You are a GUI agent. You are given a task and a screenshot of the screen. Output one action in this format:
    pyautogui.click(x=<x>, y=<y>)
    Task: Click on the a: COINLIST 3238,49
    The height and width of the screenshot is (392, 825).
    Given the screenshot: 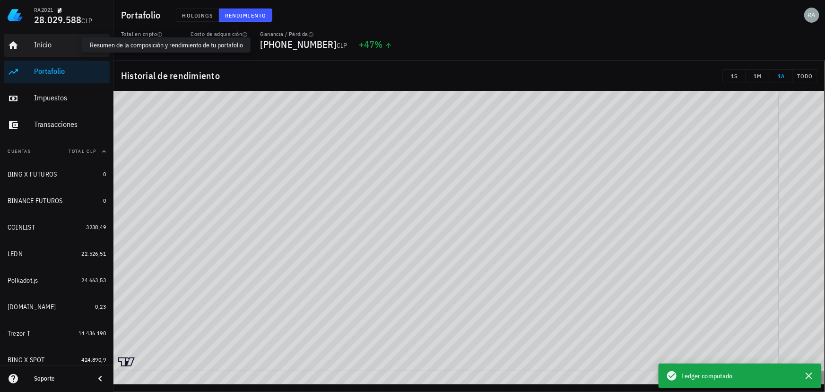 What is the action you would take?
    pyautogui.click(x=57, y=227)
    